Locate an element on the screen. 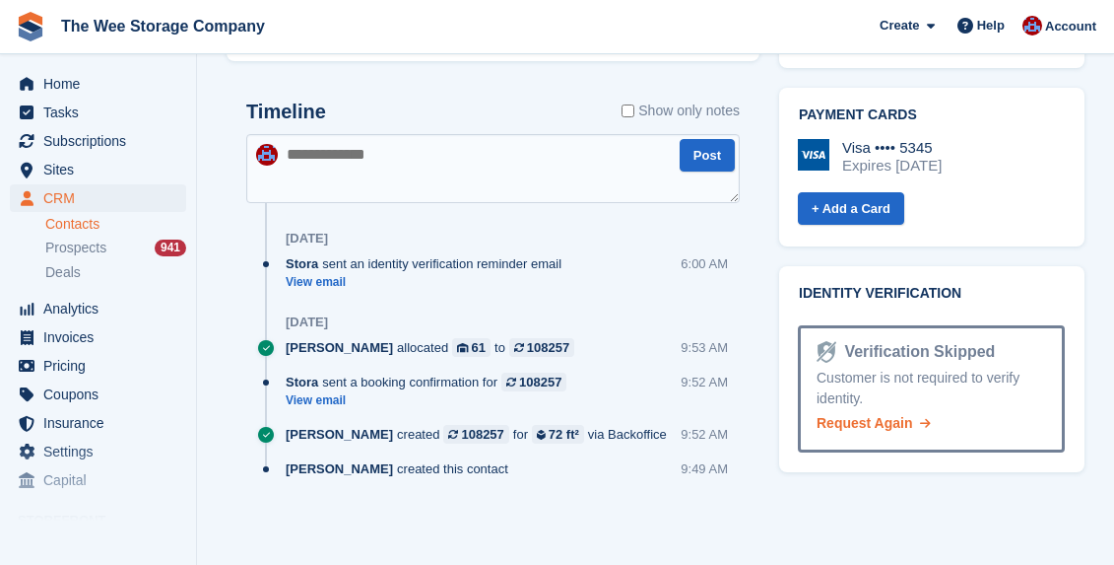 The image size is (1114, 565). span: Subscriptions is located at coordinates (102, 141).